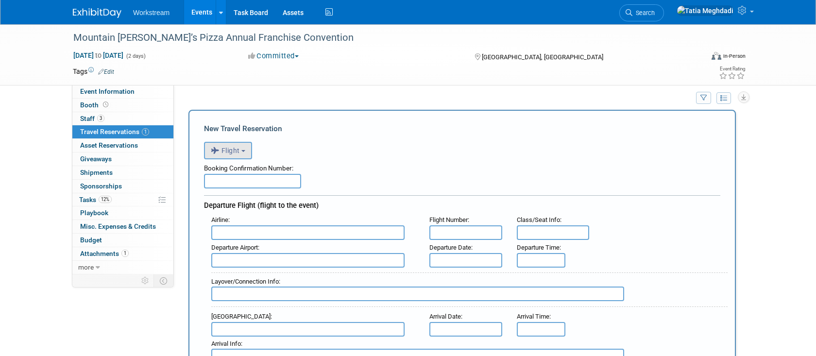 This screenshot has height=356, width=816. What do you see at coordinates (533, 316) in the screenshot?
I see `span: Arrival Time` at bounding box center [533, 316].